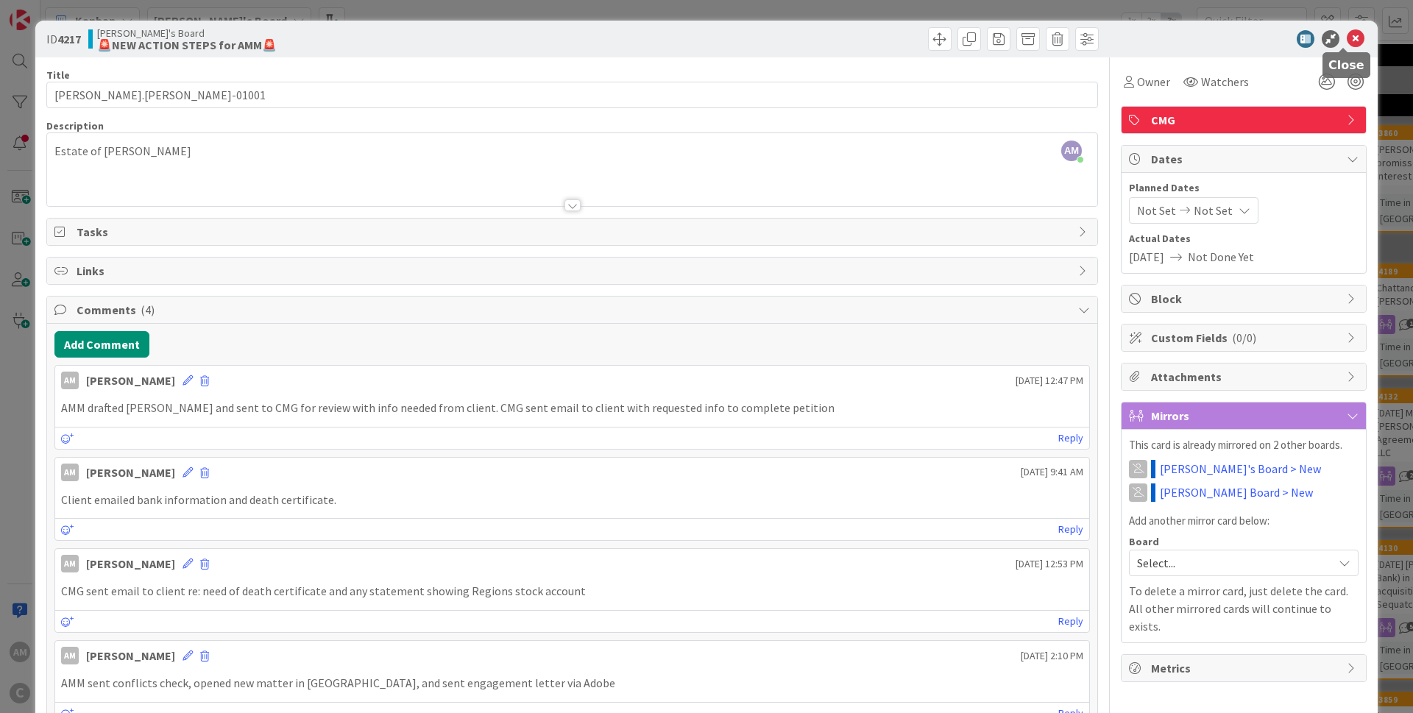 This screenshot has height=713, width=1413. What do you see at coordinates (1224, 82) in the screenshot?
I see `span: Watchers` at bounding box center [1224, 82].